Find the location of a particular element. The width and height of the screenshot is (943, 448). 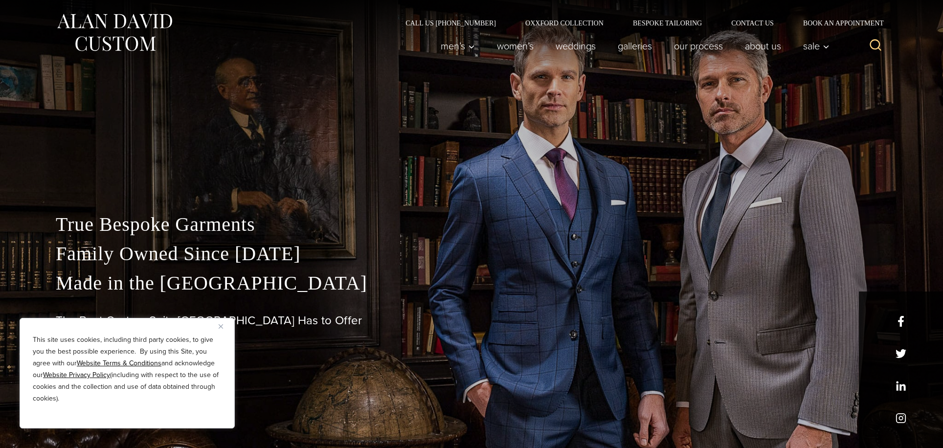

a: Book an Appointment is located at coordinates (838, 23).